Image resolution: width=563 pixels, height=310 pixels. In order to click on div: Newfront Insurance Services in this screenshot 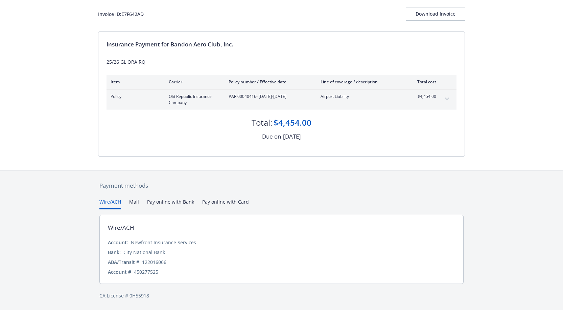, I will do `click(163, 242)`.